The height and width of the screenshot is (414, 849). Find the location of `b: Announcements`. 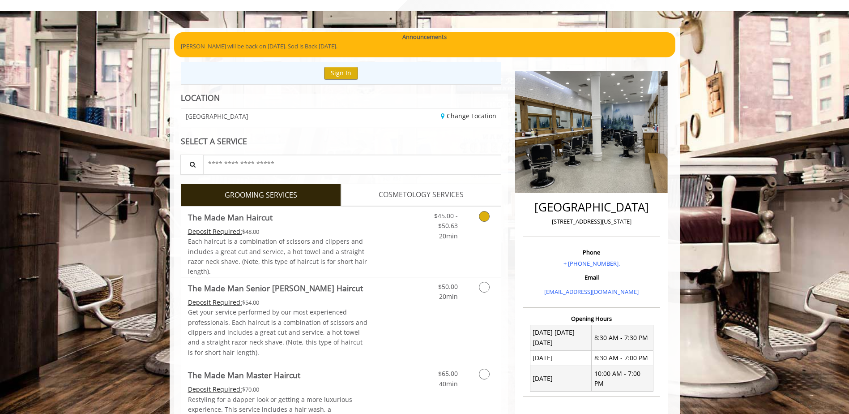

b: Announcements is located at coordinates (424, 37).